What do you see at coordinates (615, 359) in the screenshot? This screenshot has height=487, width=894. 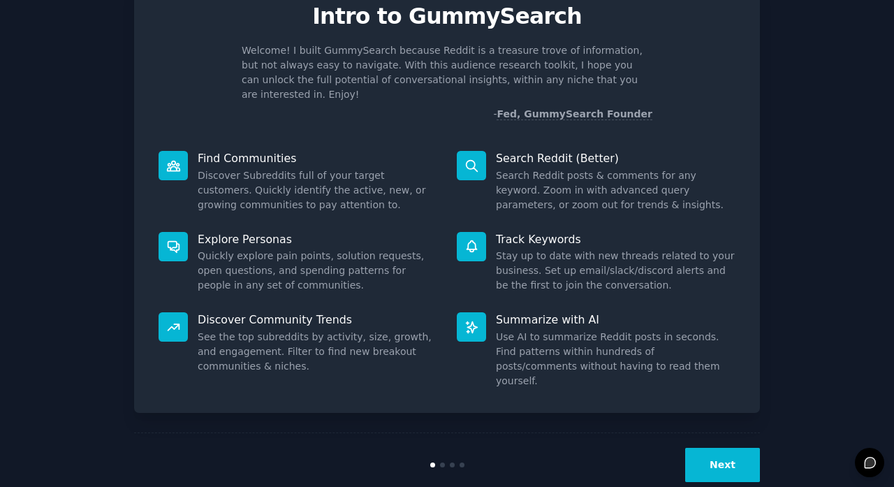 I see `dd: Use AI to summarize Reddit posts in seconds. Find patterns within hundreds of posts/comments with...` at bounding box center [615, 359].